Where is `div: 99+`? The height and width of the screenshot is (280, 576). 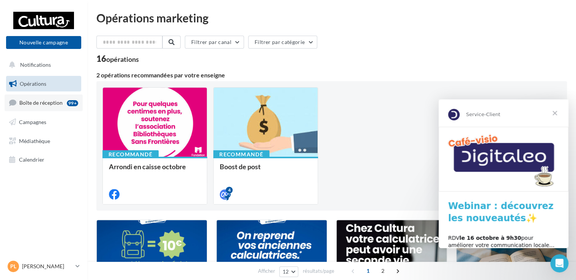 div: 99+ is located at coordinates (73, 103).